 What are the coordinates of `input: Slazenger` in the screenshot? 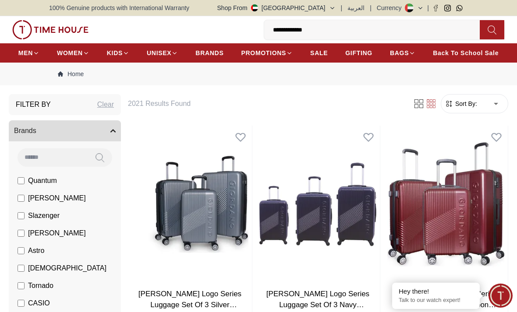 It's located at (21, 216).